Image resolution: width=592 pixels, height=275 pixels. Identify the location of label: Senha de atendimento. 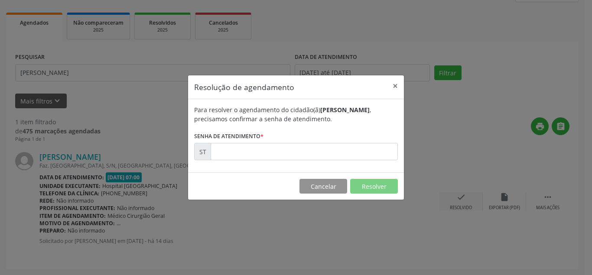
(229, 136).